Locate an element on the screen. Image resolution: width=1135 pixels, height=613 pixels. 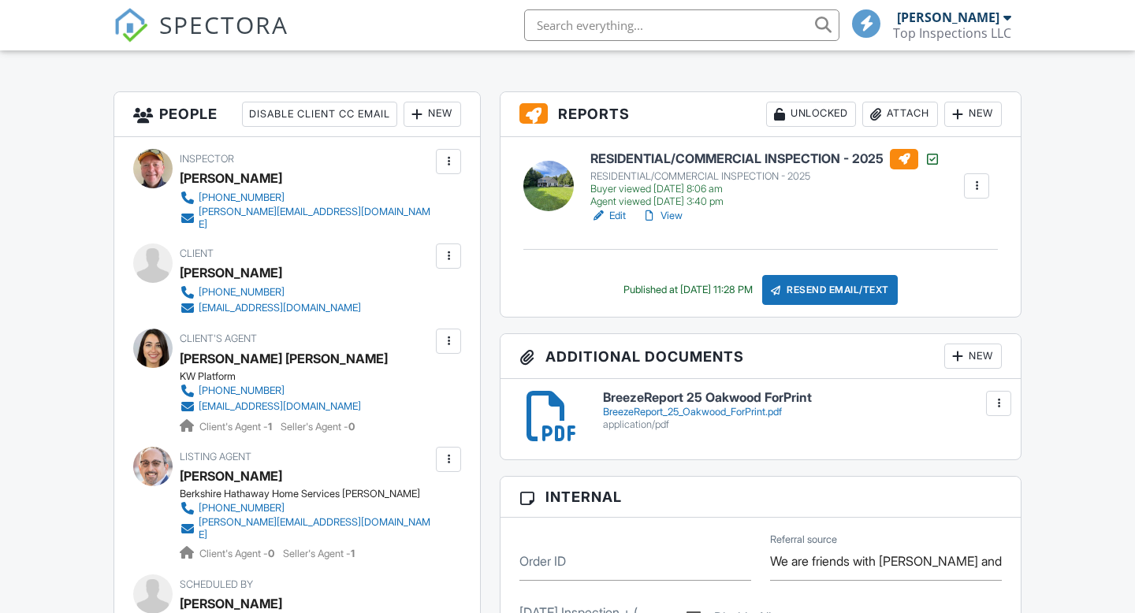
h3: Internal is located at coordinates (761, 497).